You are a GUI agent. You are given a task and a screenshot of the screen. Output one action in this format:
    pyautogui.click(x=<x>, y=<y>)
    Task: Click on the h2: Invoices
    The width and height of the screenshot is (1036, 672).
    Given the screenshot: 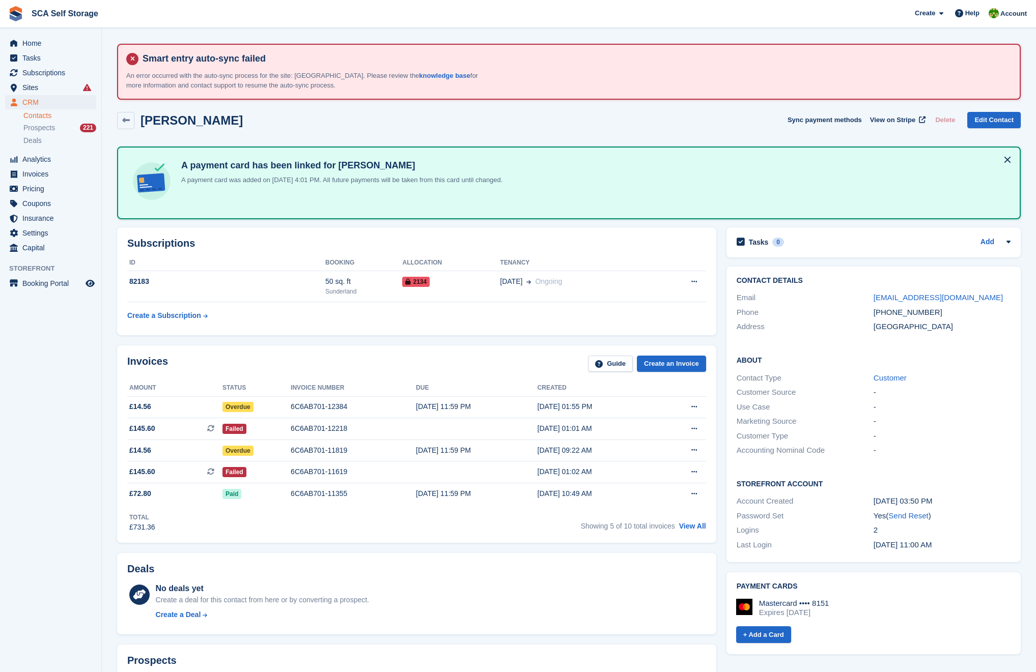 What is the action you would take?
    pyautogui.click(x=148, y=364)
    